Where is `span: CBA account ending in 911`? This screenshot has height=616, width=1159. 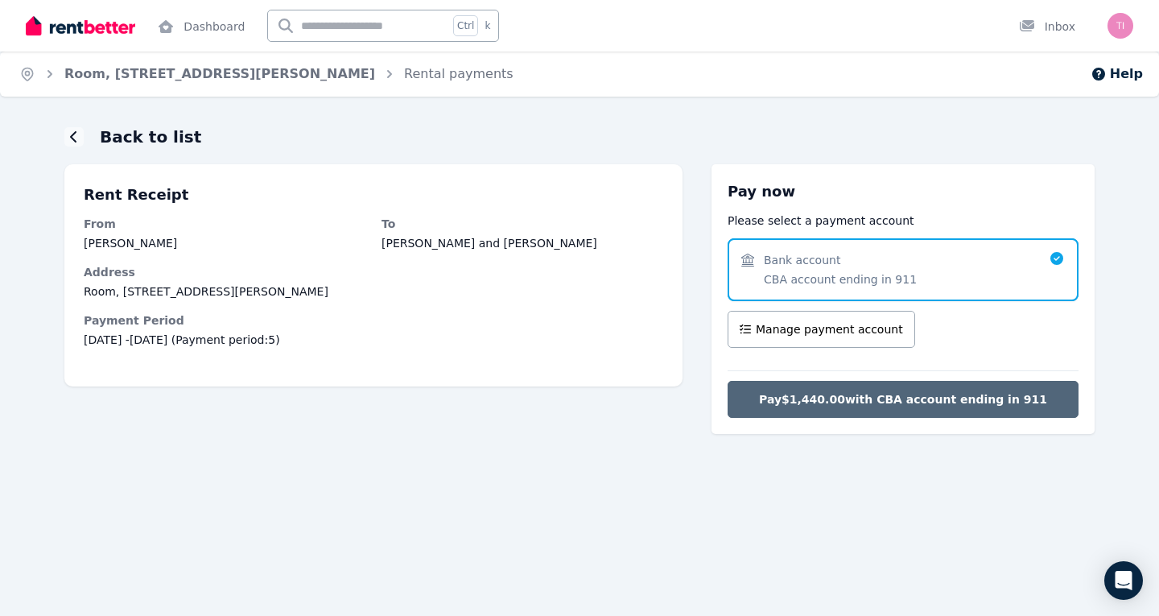 span: CBA account ending in 911 is located at coordinates (840, 279).